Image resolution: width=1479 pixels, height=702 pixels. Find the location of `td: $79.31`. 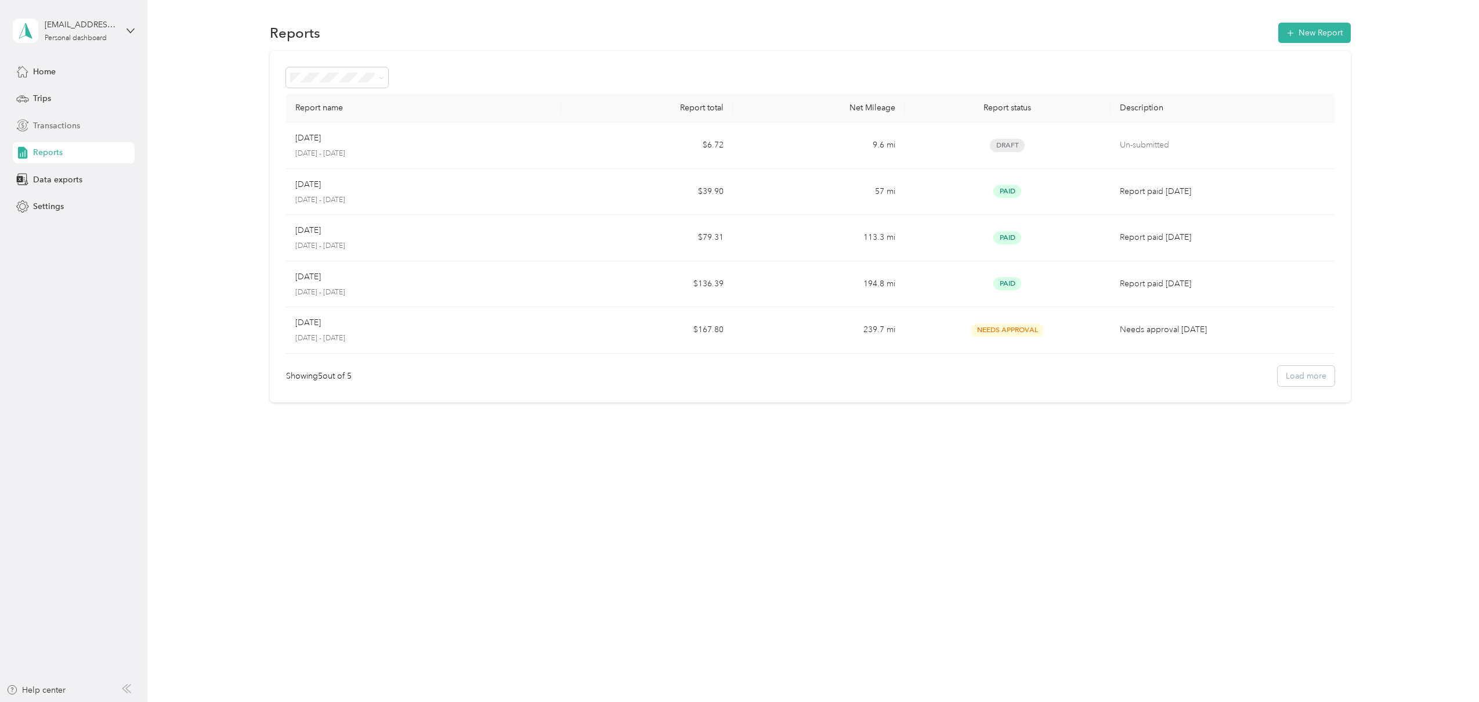

td: $79.31 is located at coordinates (647, 238).